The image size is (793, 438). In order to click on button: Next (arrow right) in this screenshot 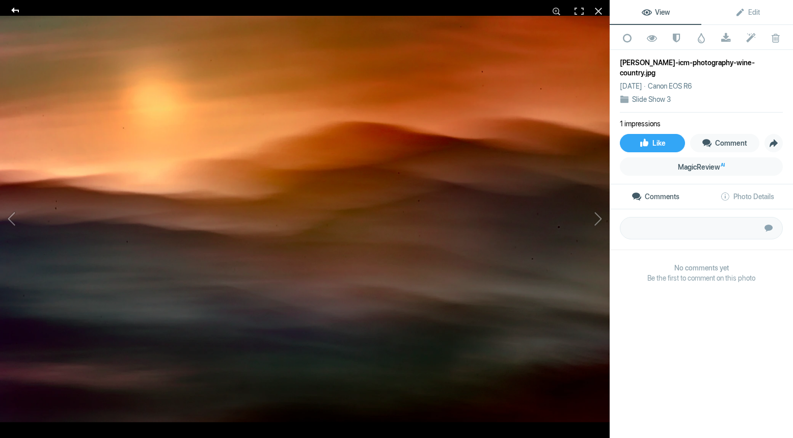, I will do `click(572, 219)`.